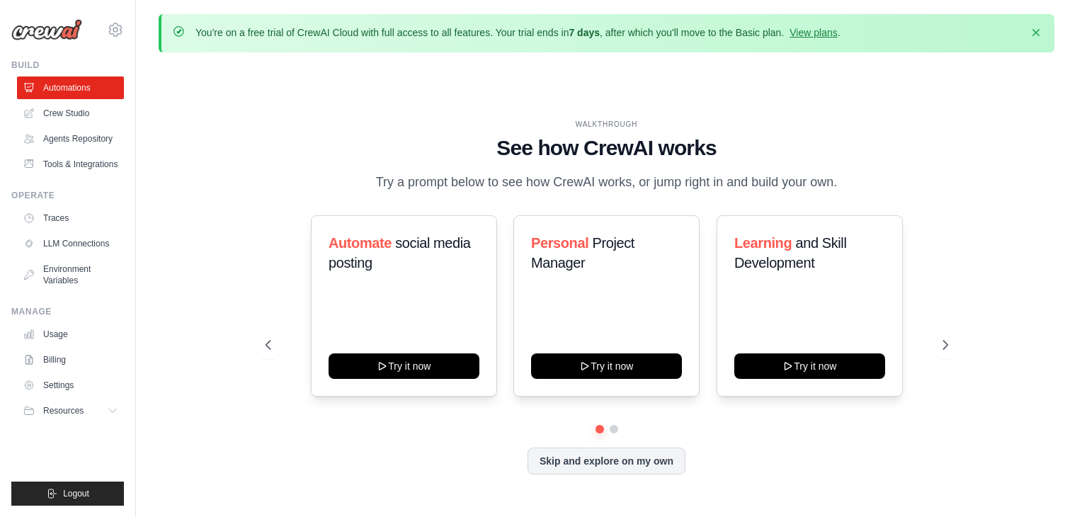 This screenshot has height=517, width=1077. What do you see at coordinates (47, 30) in the screenshot?
I see `img: Logo` at bounding box center [47, 30].